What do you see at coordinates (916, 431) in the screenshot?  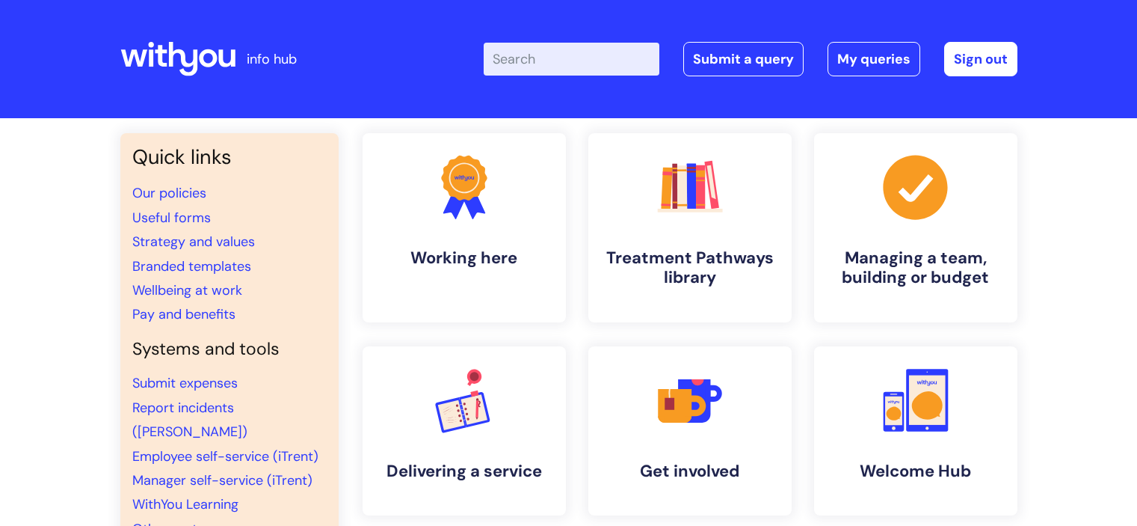 I see `a: Welcome Hub` at bounding box center [916, 431].